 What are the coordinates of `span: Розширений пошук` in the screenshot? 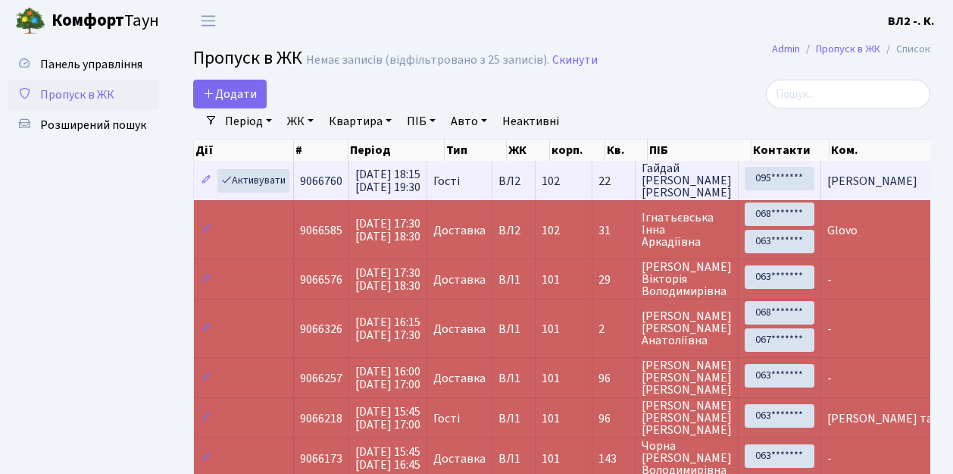 It's located at (93, 125).